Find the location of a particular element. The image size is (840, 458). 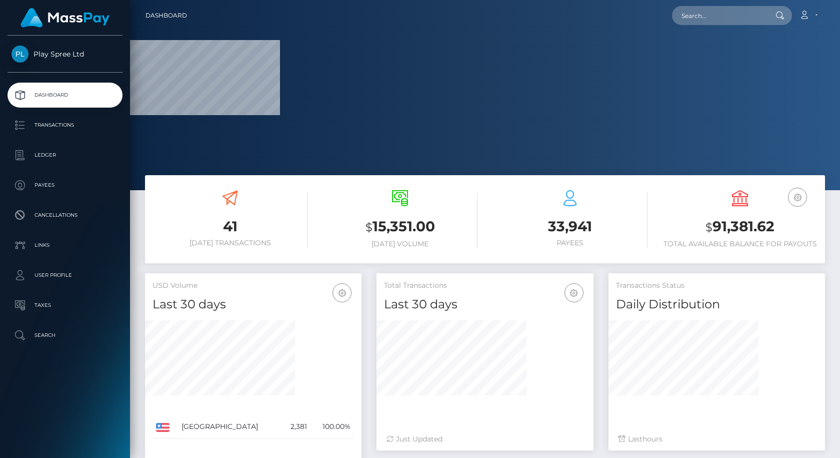

h3: 41 is located at coordinates (230, 226).